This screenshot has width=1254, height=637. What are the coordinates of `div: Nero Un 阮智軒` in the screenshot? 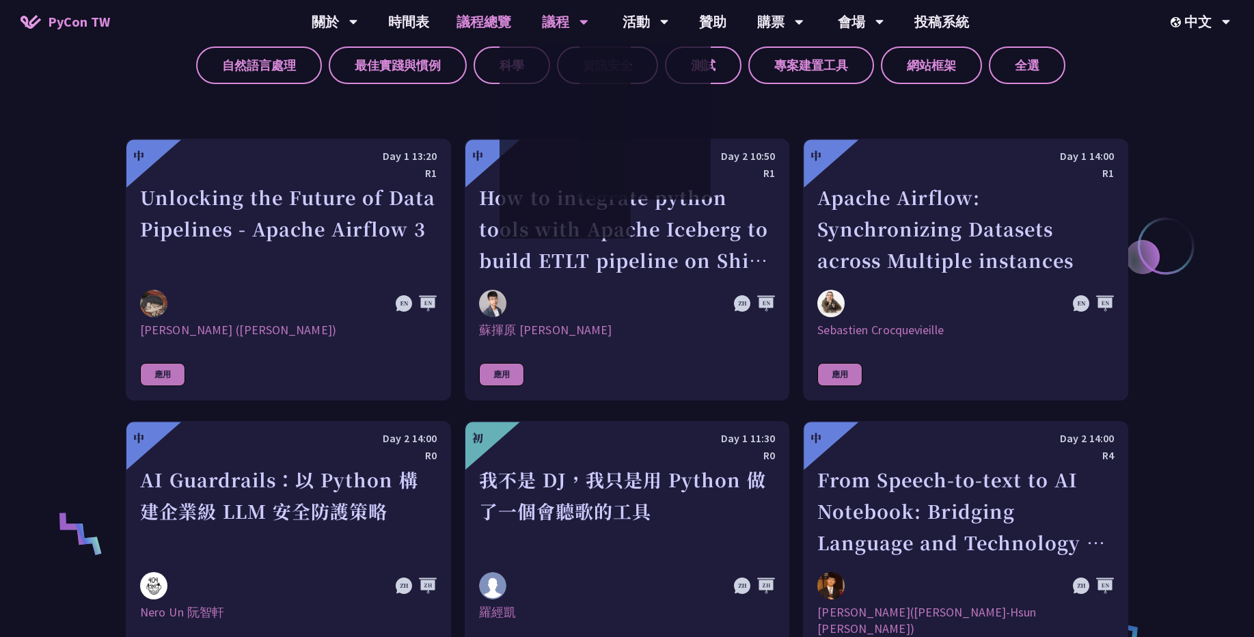 It's located at (288, 621).